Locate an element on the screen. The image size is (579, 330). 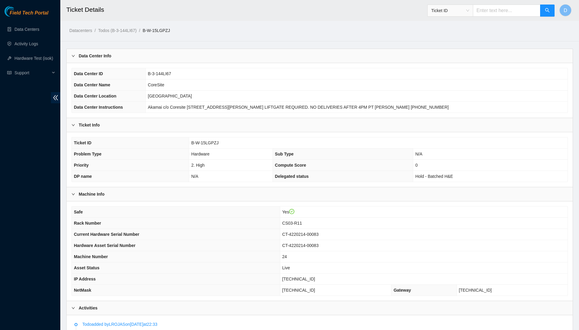
span: Safe is located at coordinates (78, 212).